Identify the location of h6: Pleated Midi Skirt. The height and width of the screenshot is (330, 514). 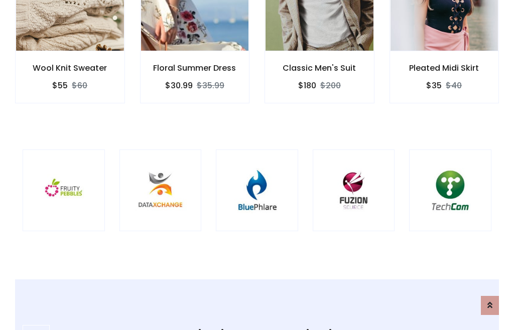
(444, 68).